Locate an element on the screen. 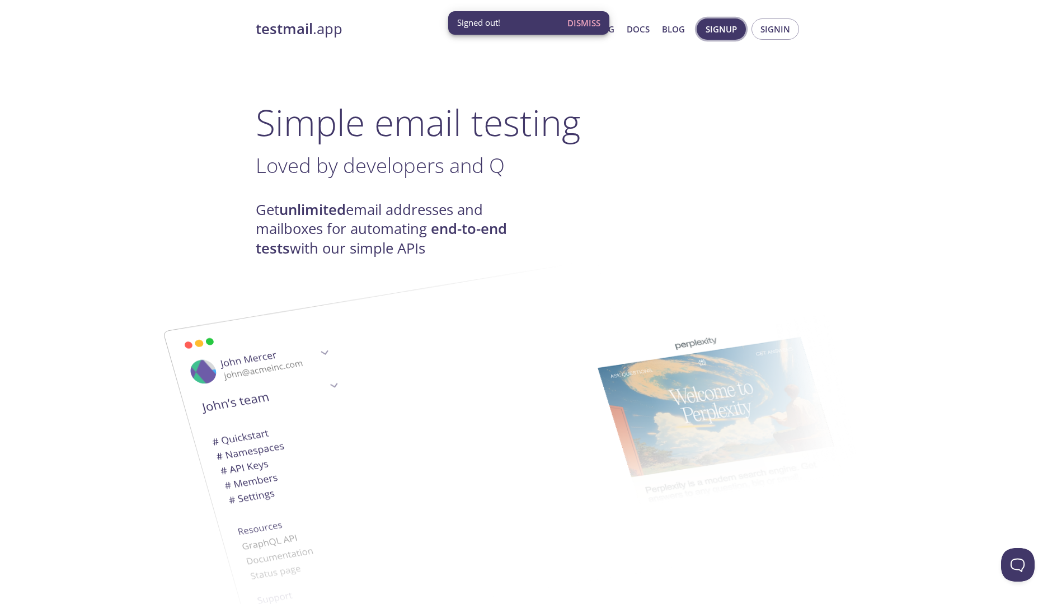 The width and height of the screenshot is (1057, 604). button: Dismiss is located at coordinates (584, 23).